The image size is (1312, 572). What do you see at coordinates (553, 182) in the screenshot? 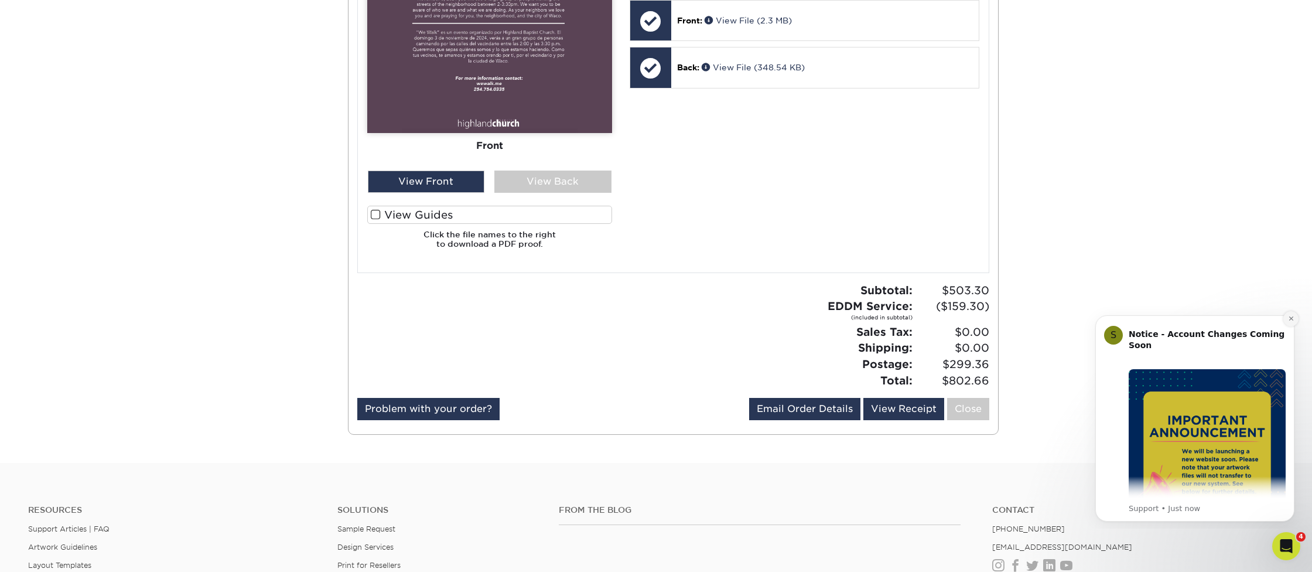
I see `div: View Back` at bounding box center [553, 182].